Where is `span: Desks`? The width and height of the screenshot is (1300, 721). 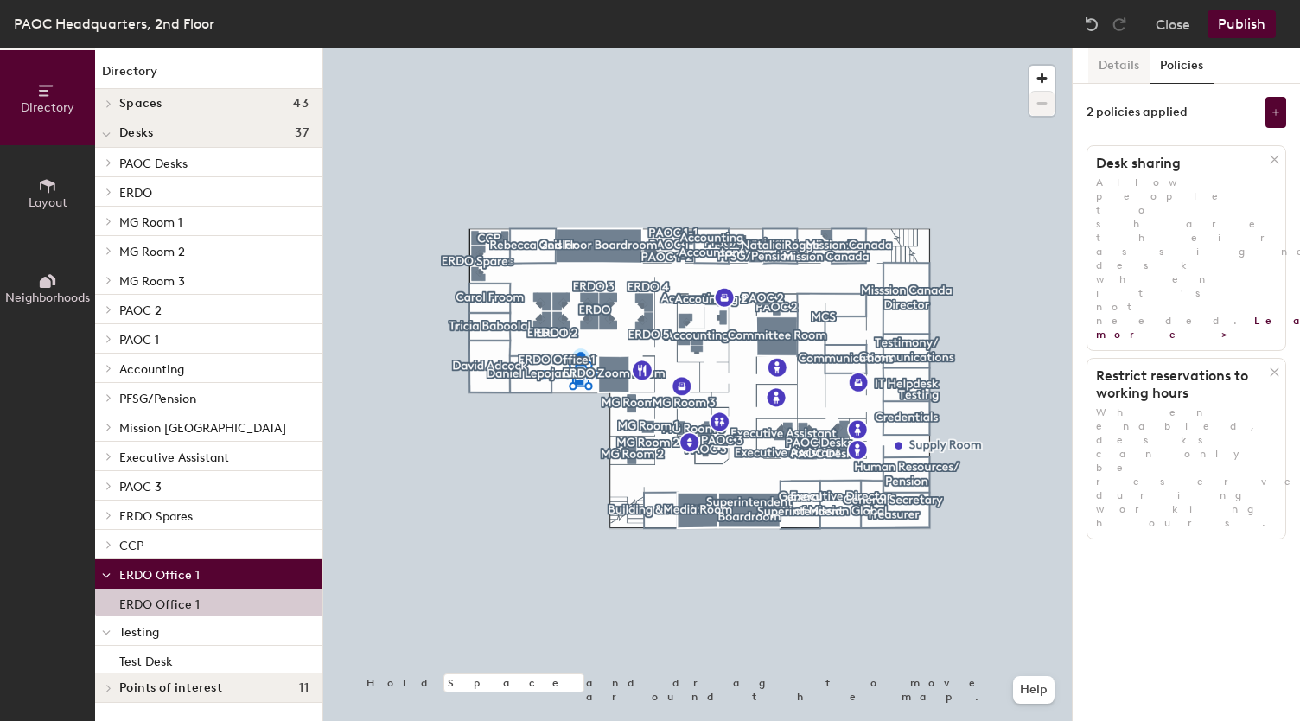
span: Desks is located at coordinates (136, 133).